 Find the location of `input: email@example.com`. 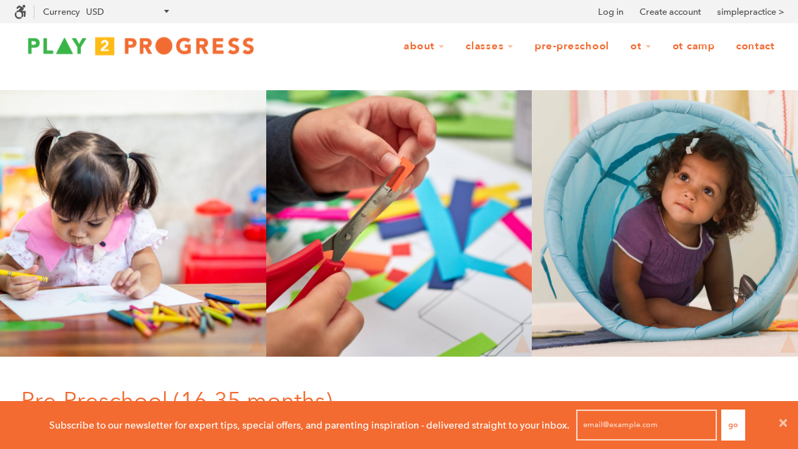

input: email@example.com is located at coordinates (647, 425).